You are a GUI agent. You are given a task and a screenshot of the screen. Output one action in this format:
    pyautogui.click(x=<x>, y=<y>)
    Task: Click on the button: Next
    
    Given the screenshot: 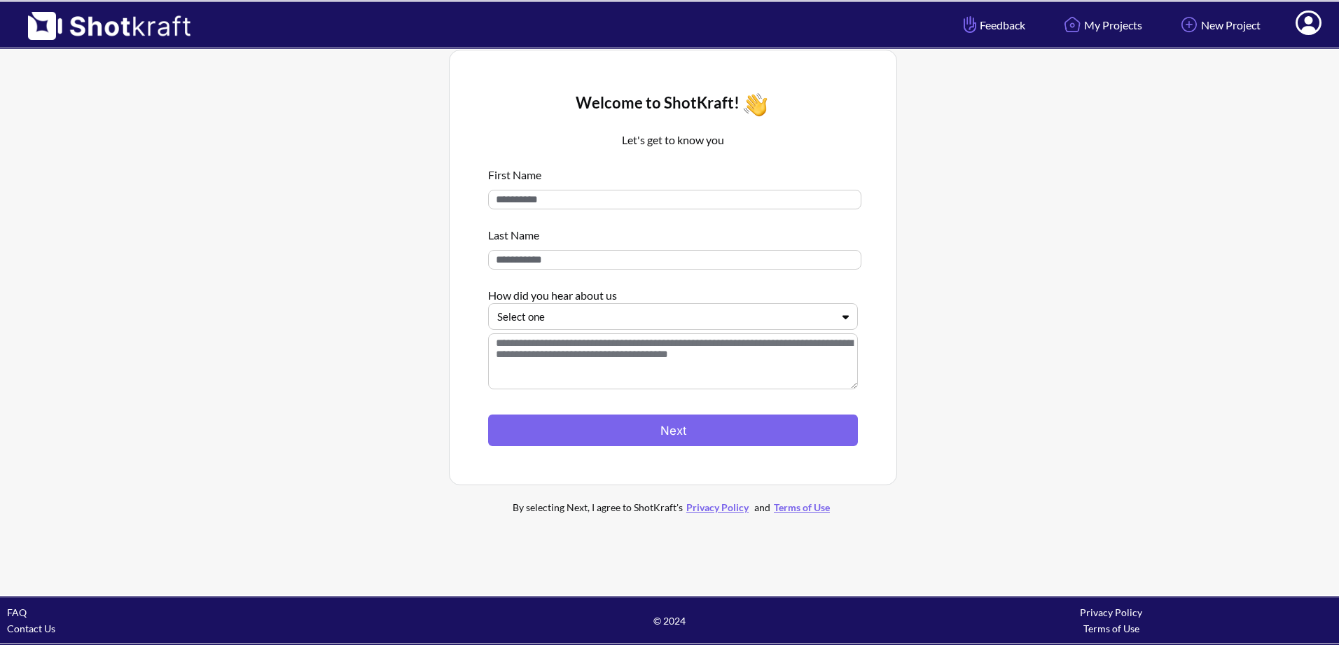 What is the action you would take?
    pyautogui.click(x=673, y=430)
    